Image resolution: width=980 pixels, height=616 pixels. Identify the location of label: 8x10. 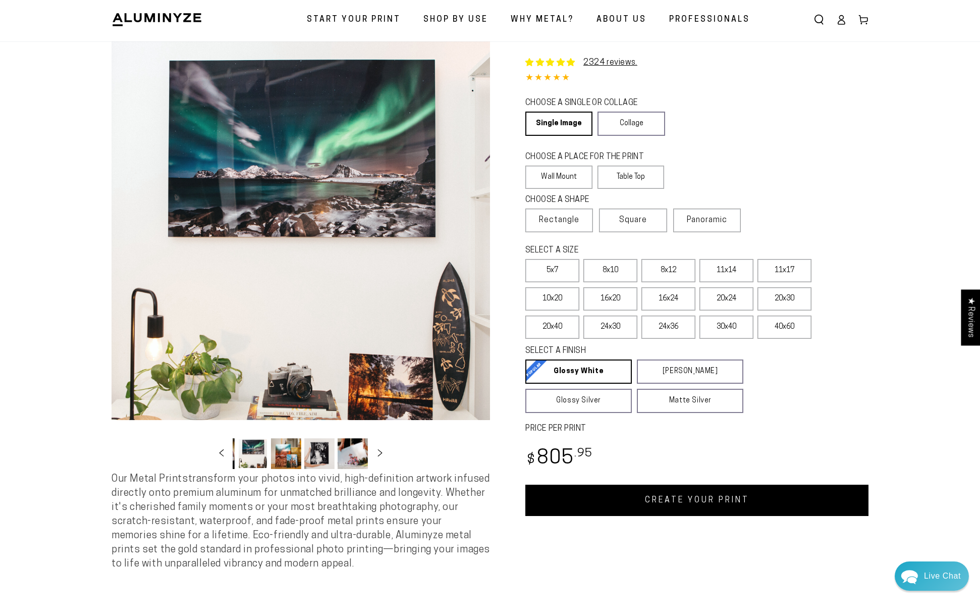
(610, 271).